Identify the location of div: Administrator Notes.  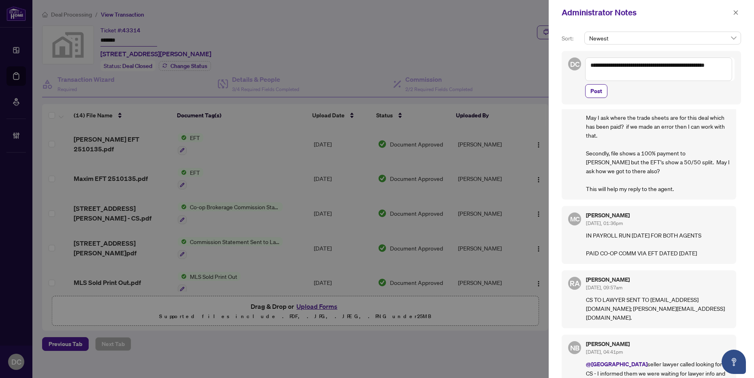
(646, 13).